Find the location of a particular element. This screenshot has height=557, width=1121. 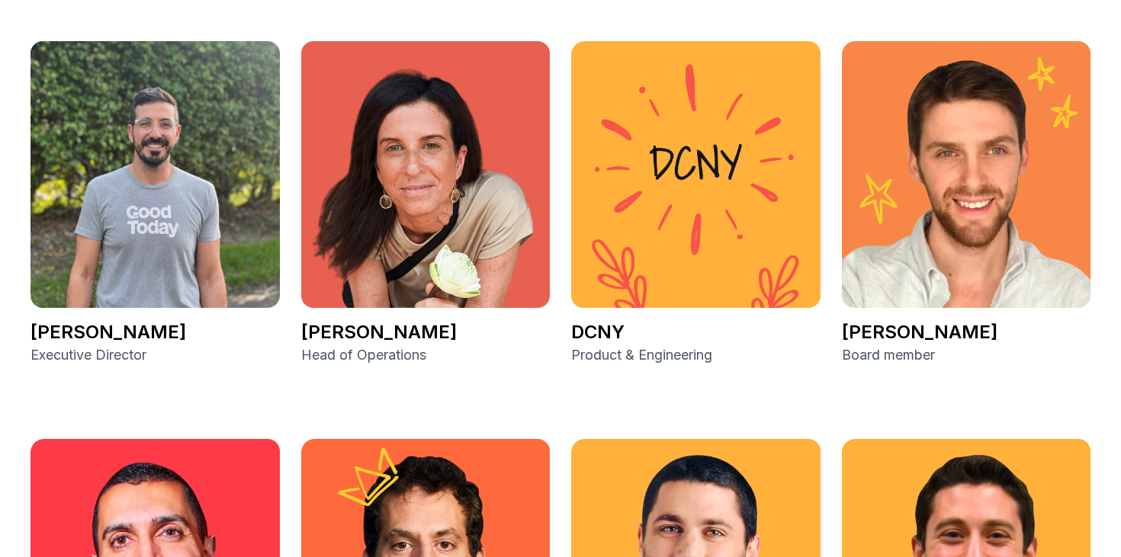

img: Robin Wolfe is located at coordinates (425, 175).